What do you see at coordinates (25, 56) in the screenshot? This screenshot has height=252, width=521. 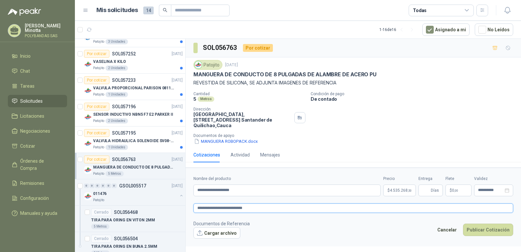 I see `span: Inicio` at bounding box center [25, 56].